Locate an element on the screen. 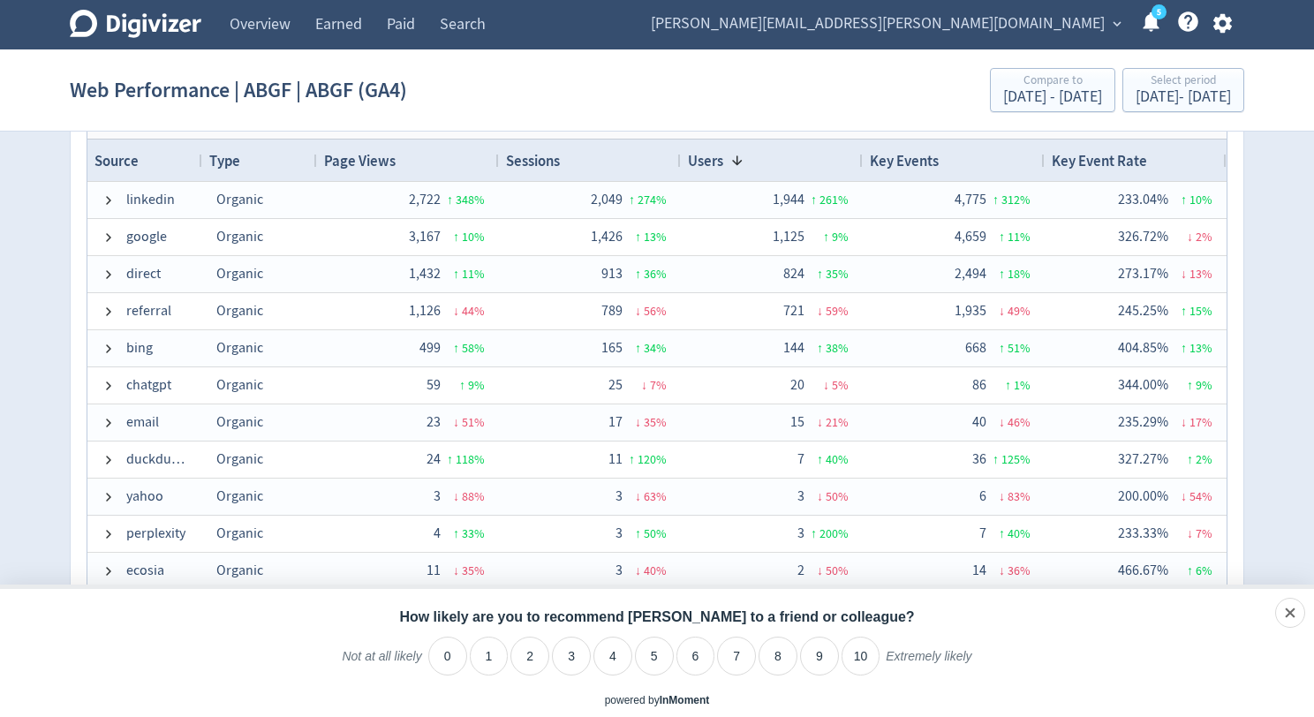 The image size is (1314, 717). li: 3 is located at coordinates (571, 656).